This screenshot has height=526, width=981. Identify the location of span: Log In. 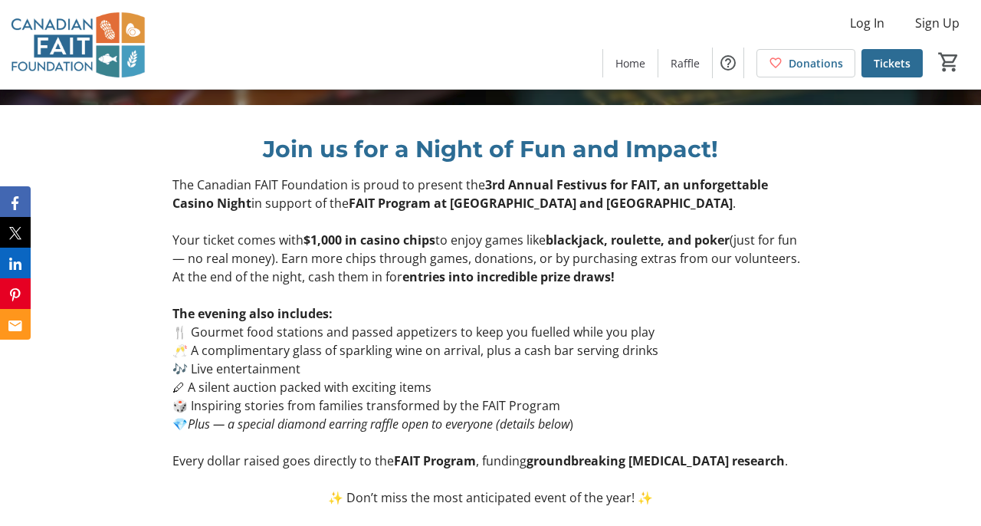
(867, 23).